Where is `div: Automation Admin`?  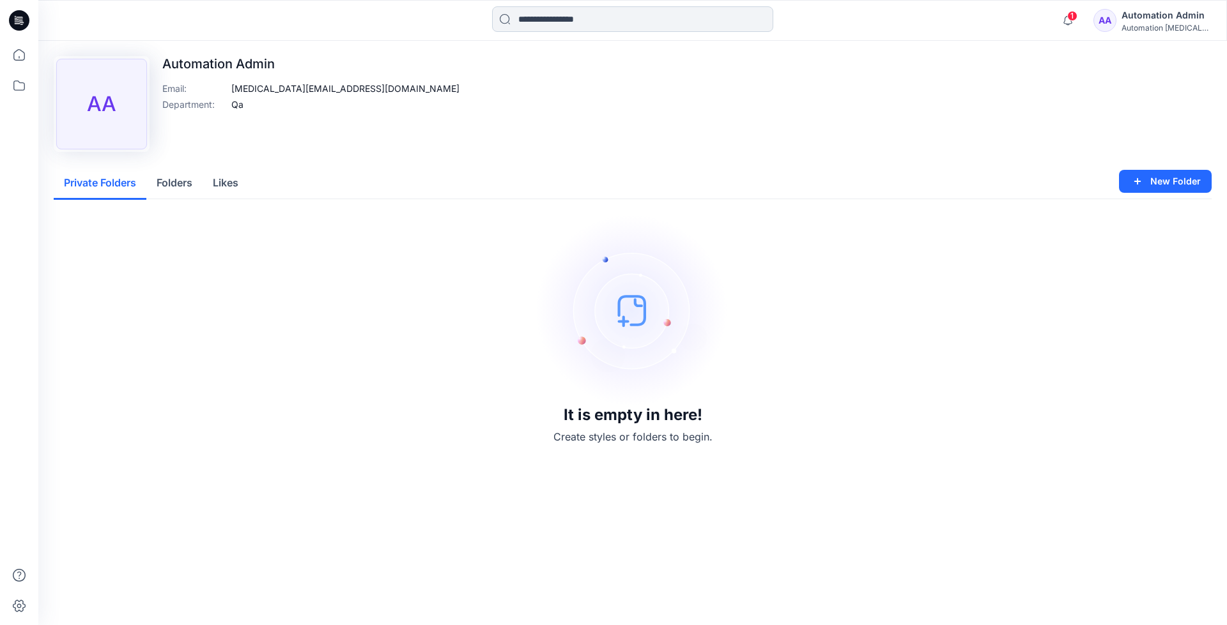 div: Automation Admin is located at coordinates (1166, 15).